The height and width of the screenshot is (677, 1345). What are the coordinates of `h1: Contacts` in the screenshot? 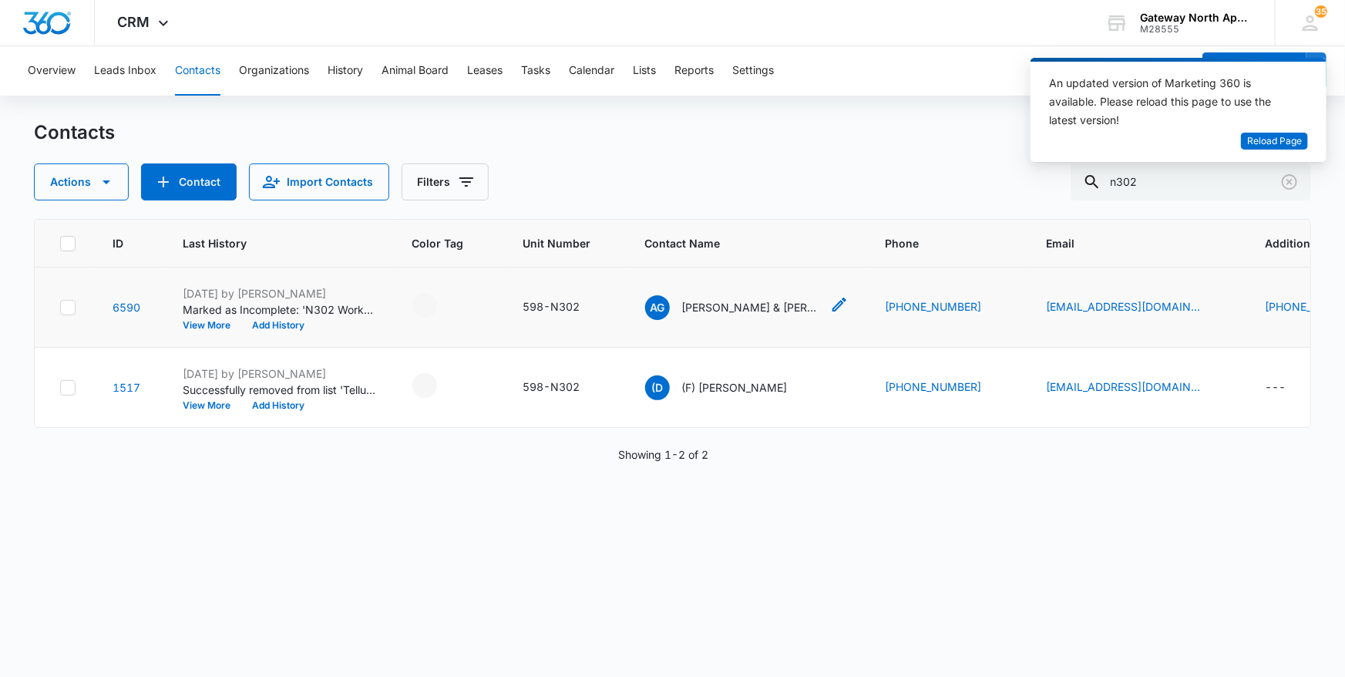 It's located at (74, 133).